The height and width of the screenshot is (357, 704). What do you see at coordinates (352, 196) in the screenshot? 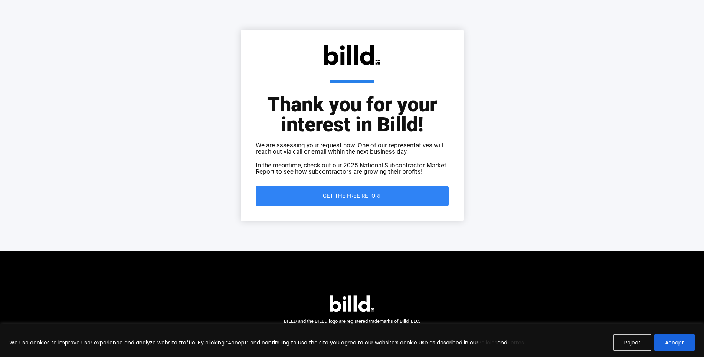
I see `a: Get the Free Report` at bounding box center [352, 196].